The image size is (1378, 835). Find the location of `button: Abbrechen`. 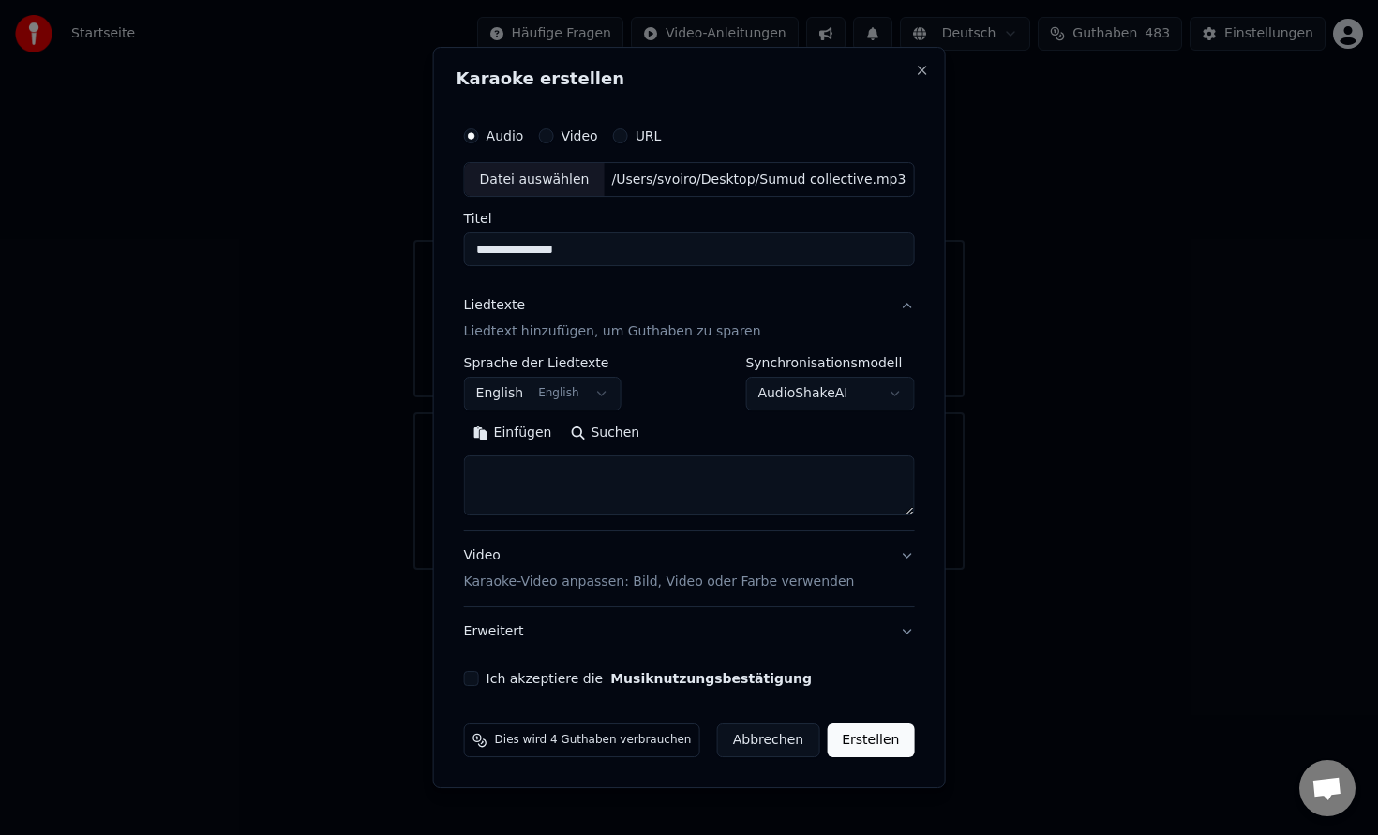

button: Abbrechen is located at coordinates (768, 740).